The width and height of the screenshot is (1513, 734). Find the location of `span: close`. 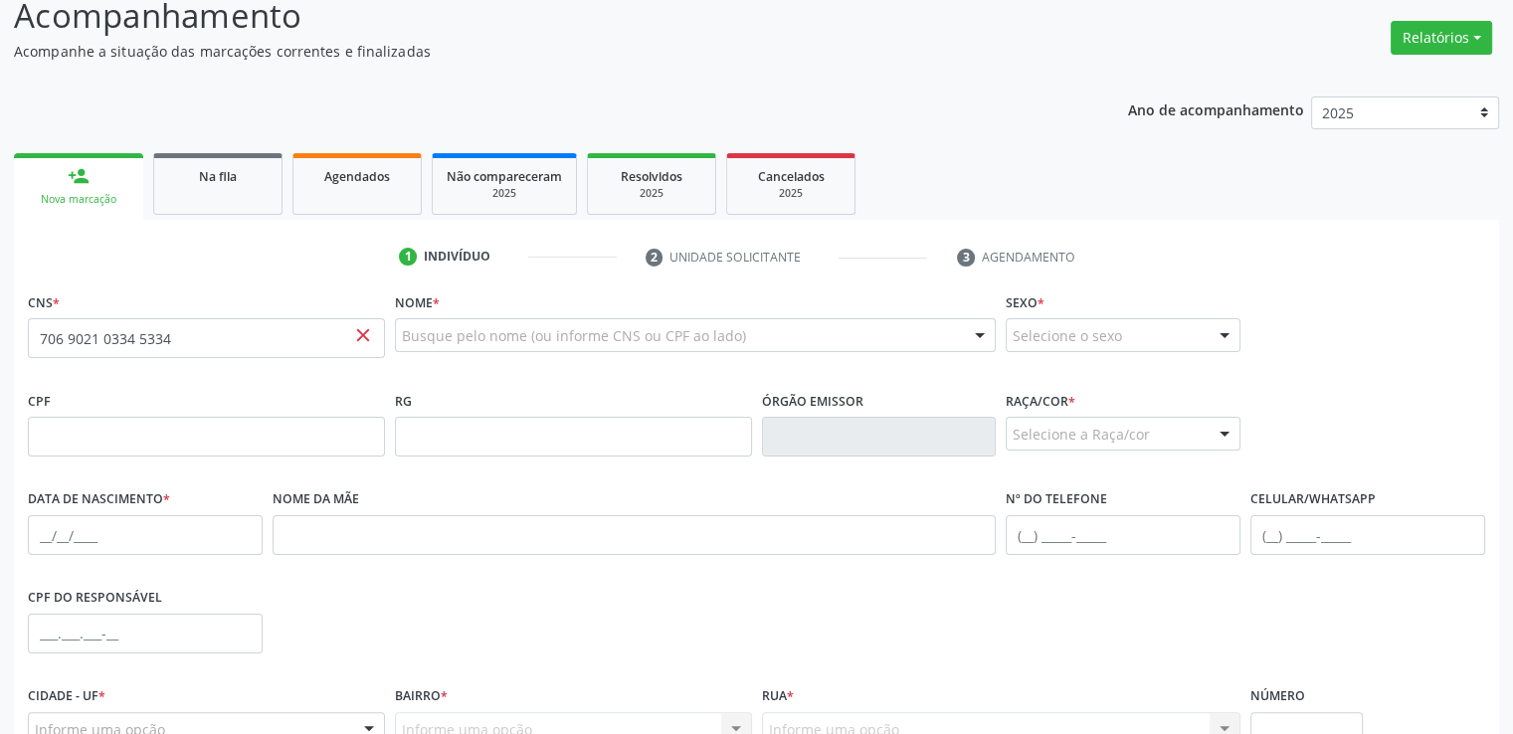

span: close is located at coordinates (363, 335).